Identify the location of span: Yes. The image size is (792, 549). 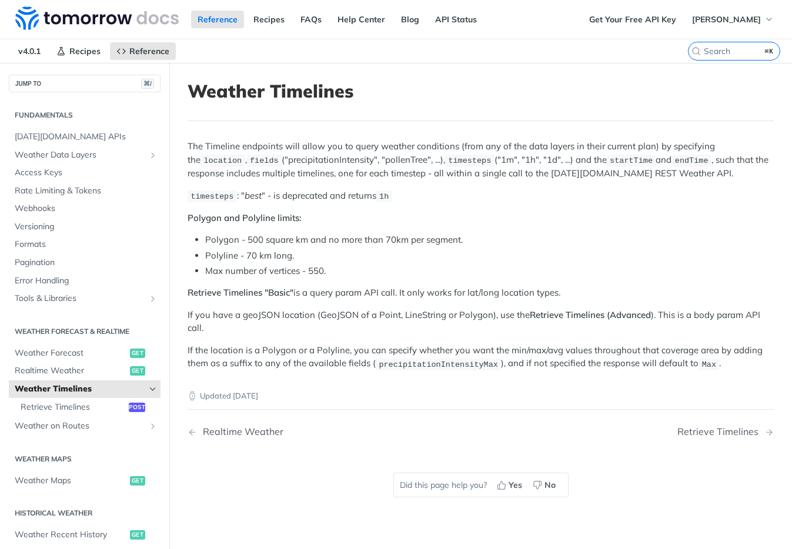
(515, 485).